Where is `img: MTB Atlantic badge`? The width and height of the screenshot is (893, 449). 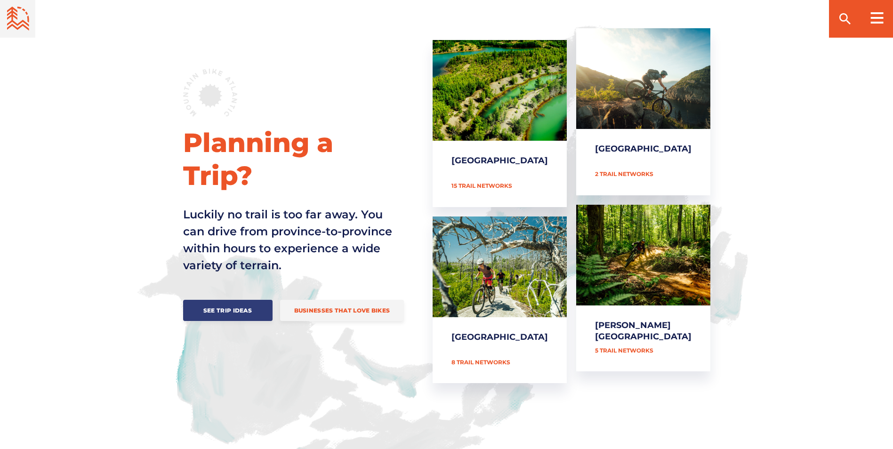
img: MTB Atlantic badge is located at coordinates (210, 93).